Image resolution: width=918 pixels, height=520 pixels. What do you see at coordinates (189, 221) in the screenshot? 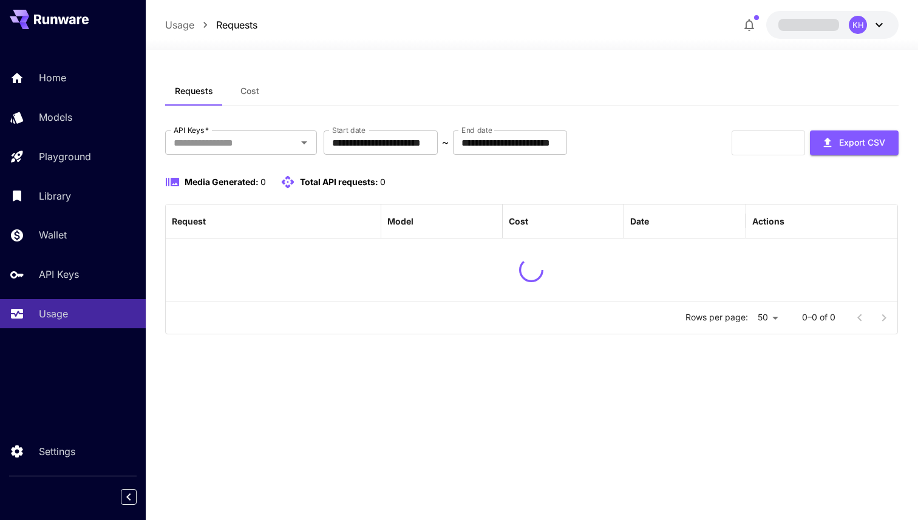
I see `div: Request` at bounding box center [189, 221].